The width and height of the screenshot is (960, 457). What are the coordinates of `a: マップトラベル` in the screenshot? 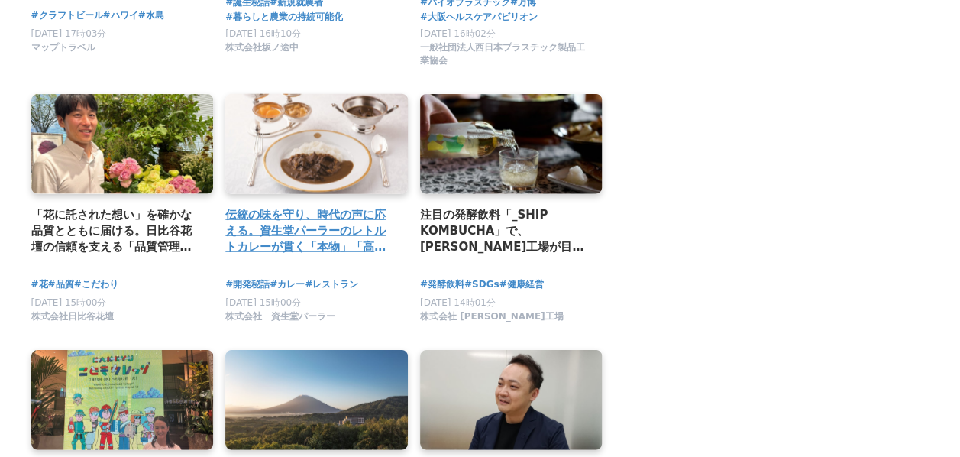 It's located at (63, 51).